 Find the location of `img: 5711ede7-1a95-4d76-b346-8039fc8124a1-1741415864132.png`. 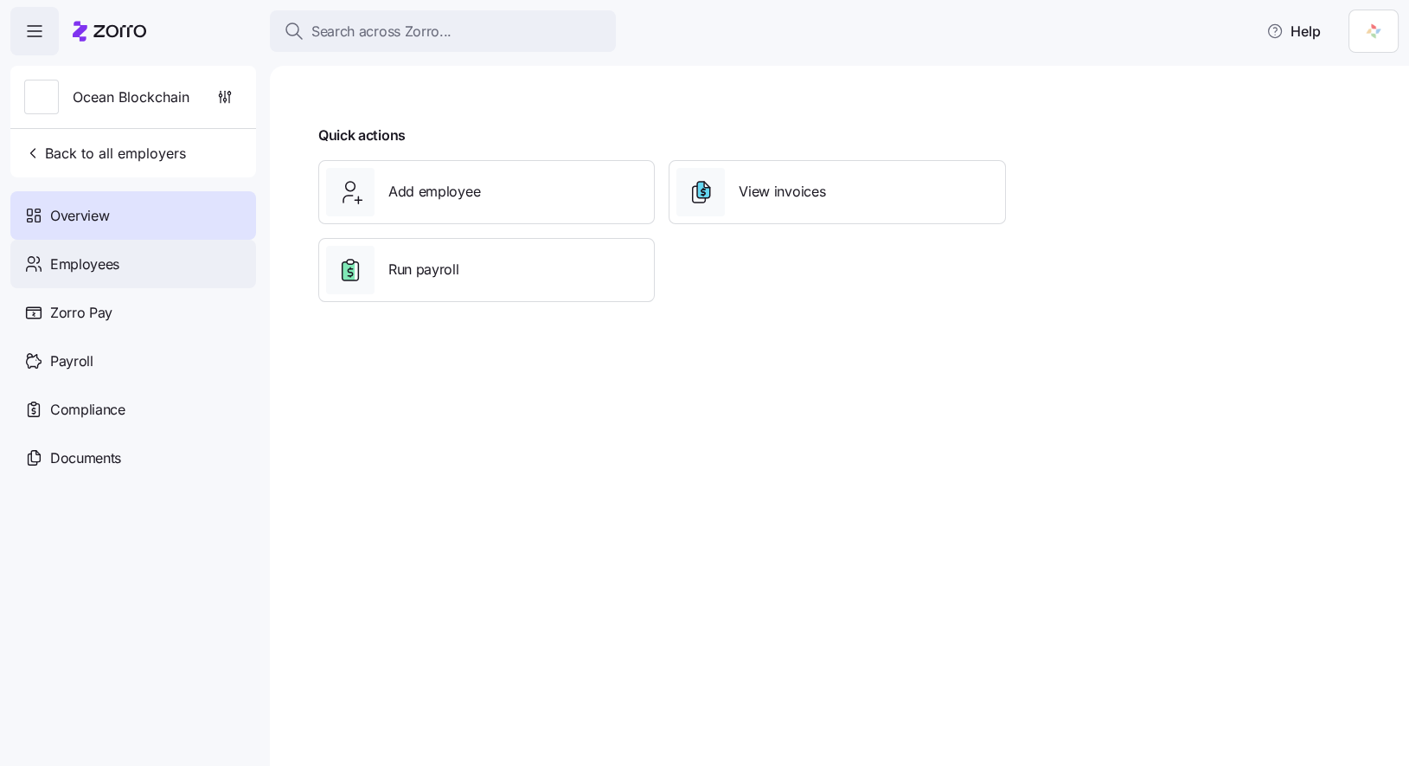

img: 5711ede7-1a95-4d76-b346-8039fc8124a1-1741415864132.png is located at coordinates (1374, 31).